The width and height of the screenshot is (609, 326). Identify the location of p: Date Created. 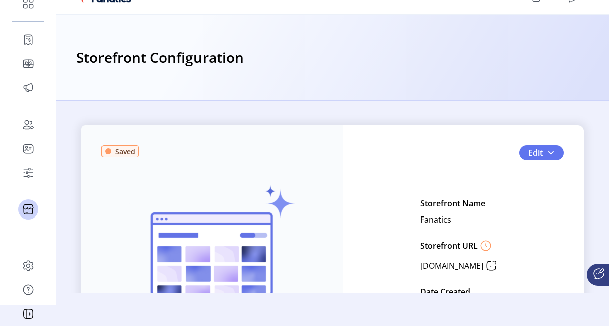
(445, 292).